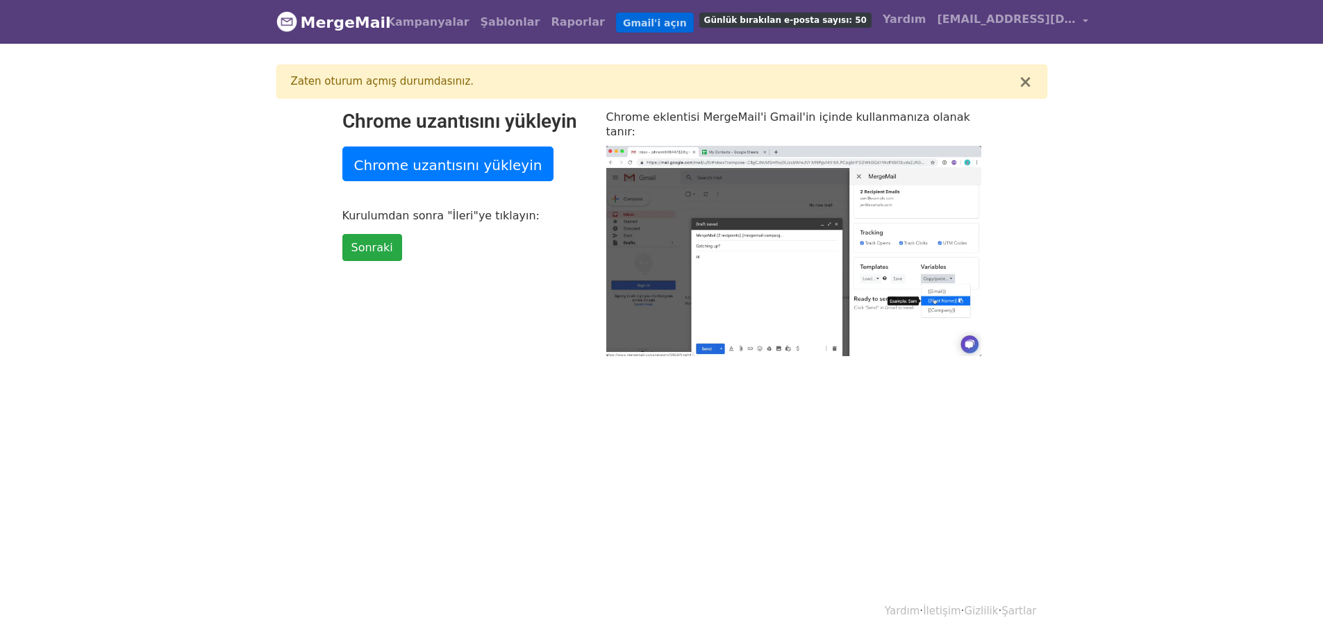 The width and height of the screenshot is (1323, 638). I want to click on font: Şartlar, so click(1019, 611).